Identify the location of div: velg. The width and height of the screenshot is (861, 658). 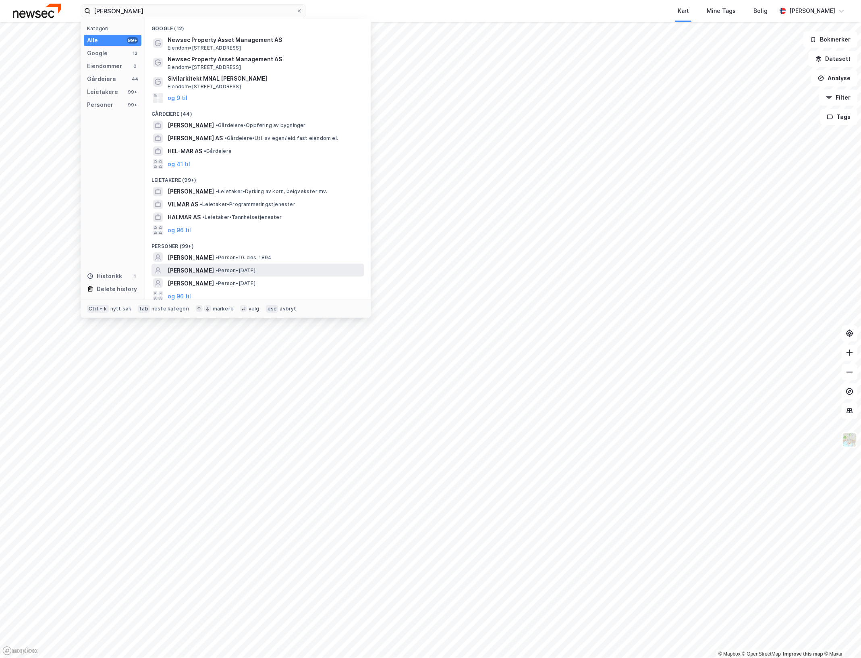
(254, 309).